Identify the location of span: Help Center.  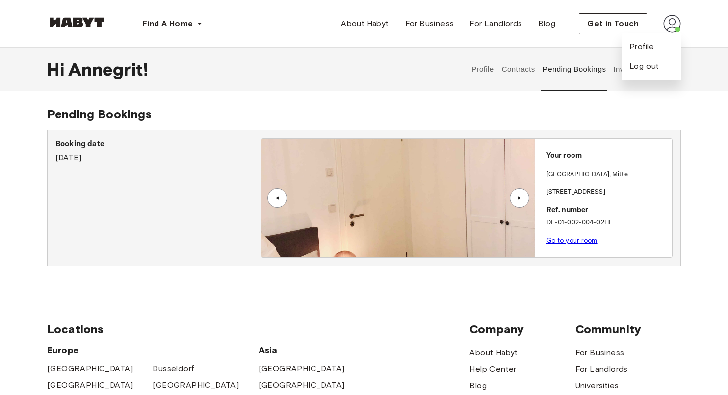
(493, 370).